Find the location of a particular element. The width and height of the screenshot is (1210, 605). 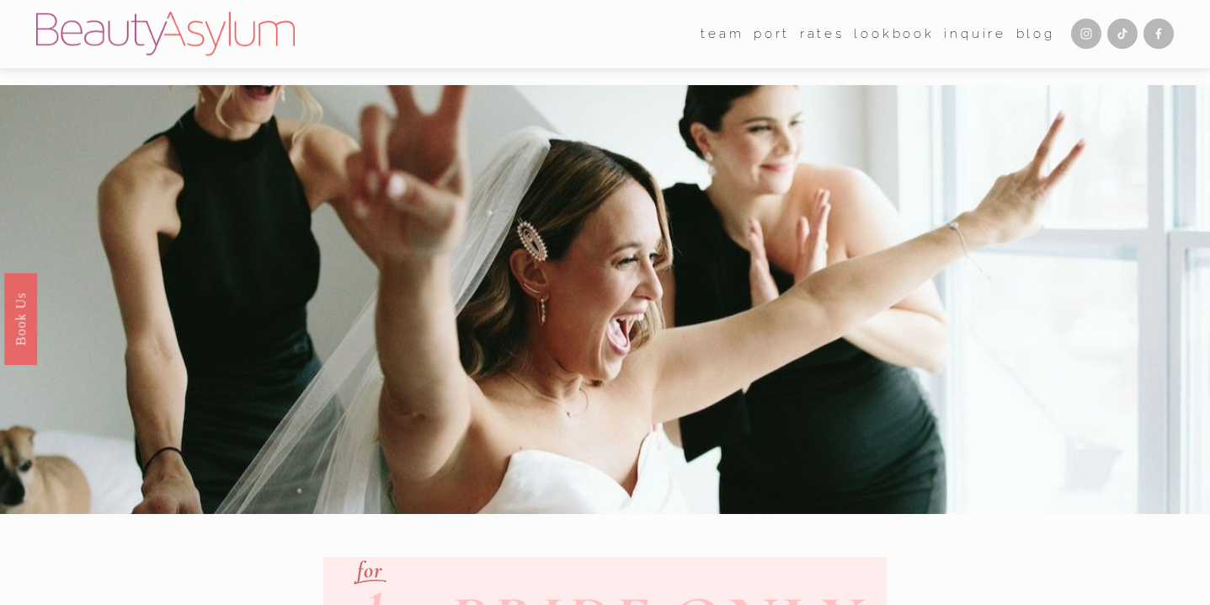

span: team is located at coordinates (722, 35).